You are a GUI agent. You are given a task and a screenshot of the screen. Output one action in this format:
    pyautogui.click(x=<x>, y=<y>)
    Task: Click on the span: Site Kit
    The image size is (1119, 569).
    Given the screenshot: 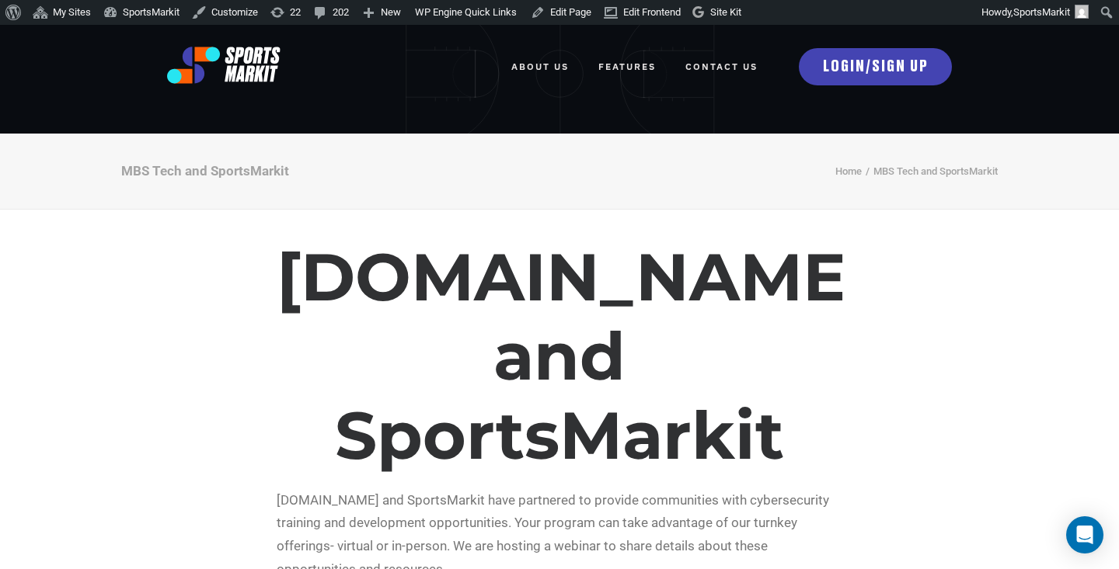 What is the action you would take?
    pyautogui.click(x=726, y=12)
    